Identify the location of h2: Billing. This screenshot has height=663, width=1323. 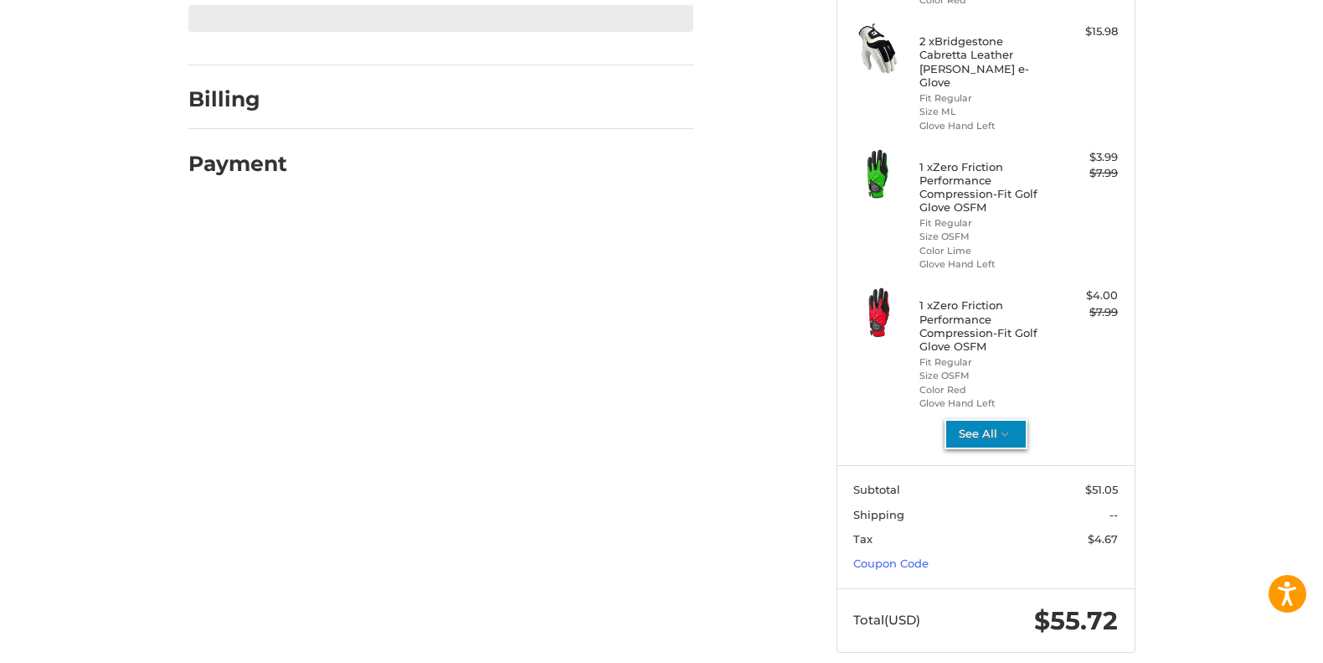
(237, 99).